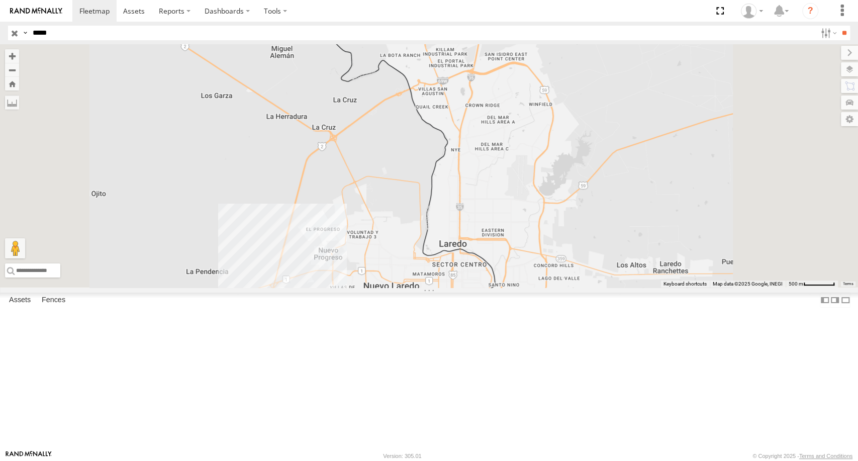 Image resolution: width=858 pixels, height=461 pixels. Describe the element at coordinates (15, 248) in the screenshot. I see `button: Drag Pegman onto the map to open Street View` at that location.